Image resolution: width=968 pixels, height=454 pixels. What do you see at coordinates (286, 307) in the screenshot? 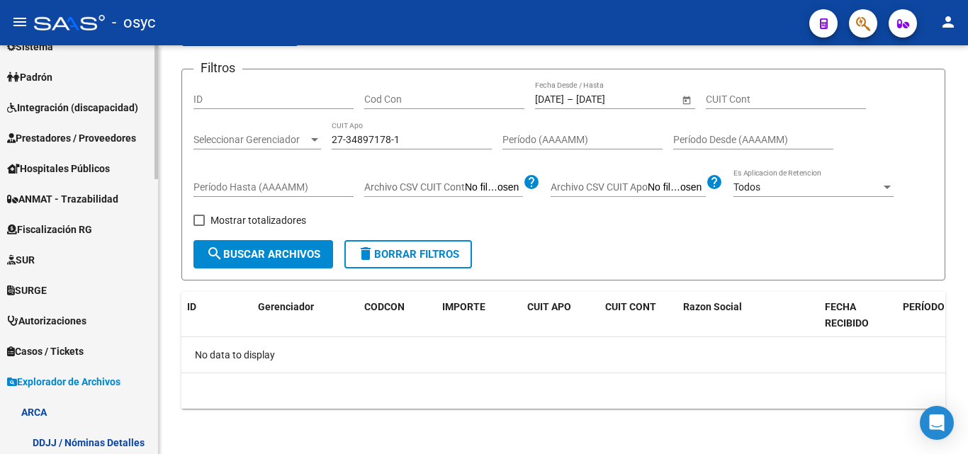
I see `span: Gerenciador` at bounding box center [286, 307].